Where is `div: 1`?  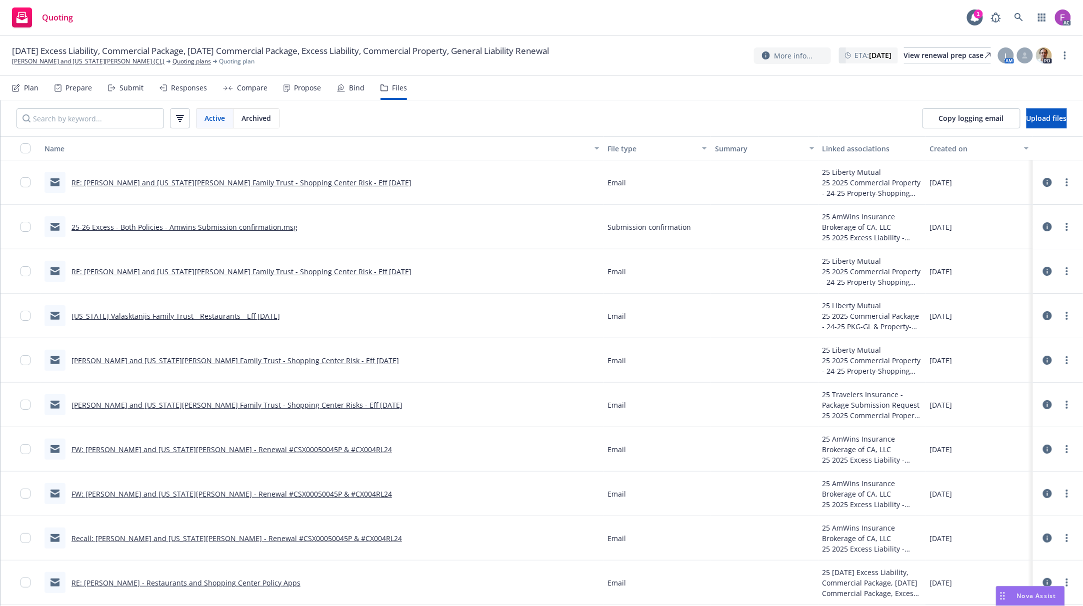 div: 1 is located at coordinates (978, 14).